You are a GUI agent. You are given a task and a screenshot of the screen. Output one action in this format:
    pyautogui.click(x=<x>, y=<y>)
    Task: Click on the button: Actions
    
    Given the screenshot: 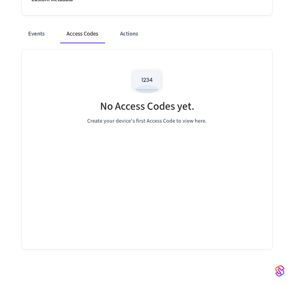 What is the action you would take?
    pyautogui.click(x=129, y=34)
    